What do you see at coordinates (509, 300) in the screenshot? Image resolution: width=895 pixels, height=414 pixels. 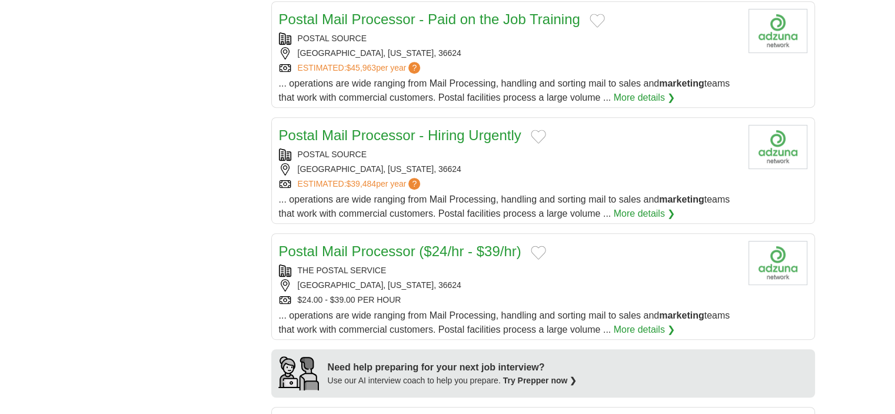 I see `div: $24.00 - $39.00 PER HOUR` at bounding box center [509, 300].